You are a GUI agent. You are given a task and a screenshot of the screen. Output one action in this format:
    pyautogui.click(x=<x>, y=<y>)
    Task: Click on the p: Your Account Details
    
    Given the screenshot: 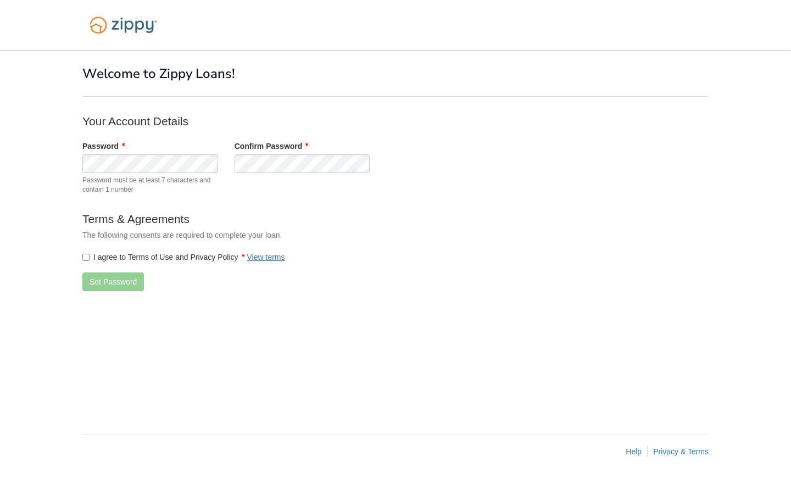 What is the action you would take?
    pyautogui.click(x=302, y=121)
    